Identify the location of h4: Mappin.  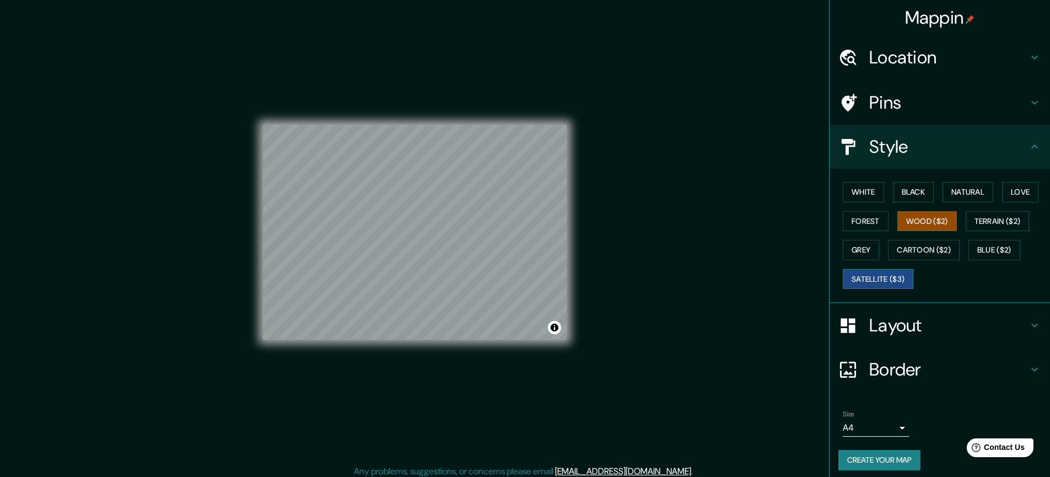
(939, 18).